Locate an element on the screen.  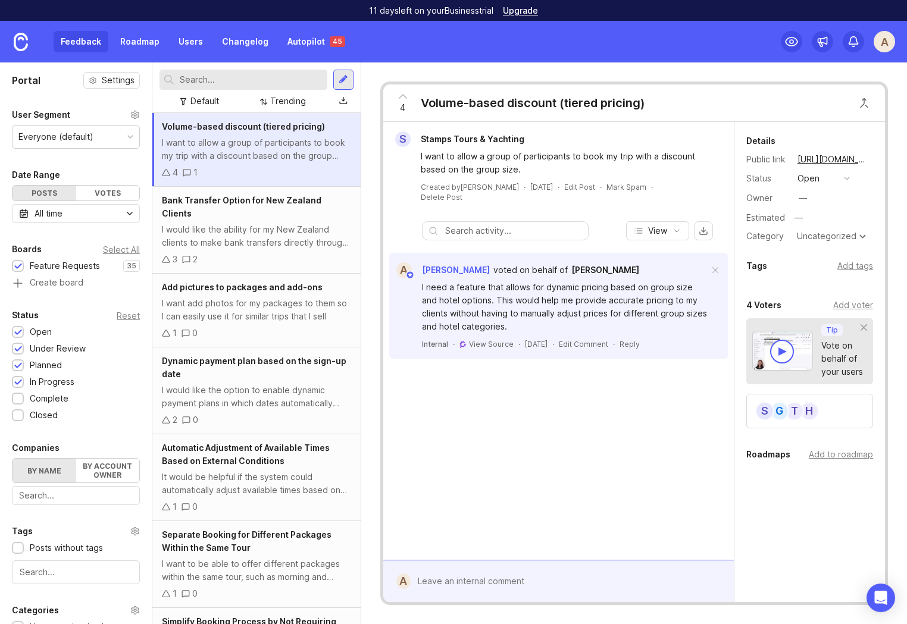
a: Bank Transfer Option for New Zealand ClientsI would like the ability for my New Zealand clients t... is located at coordinates (257, 230).